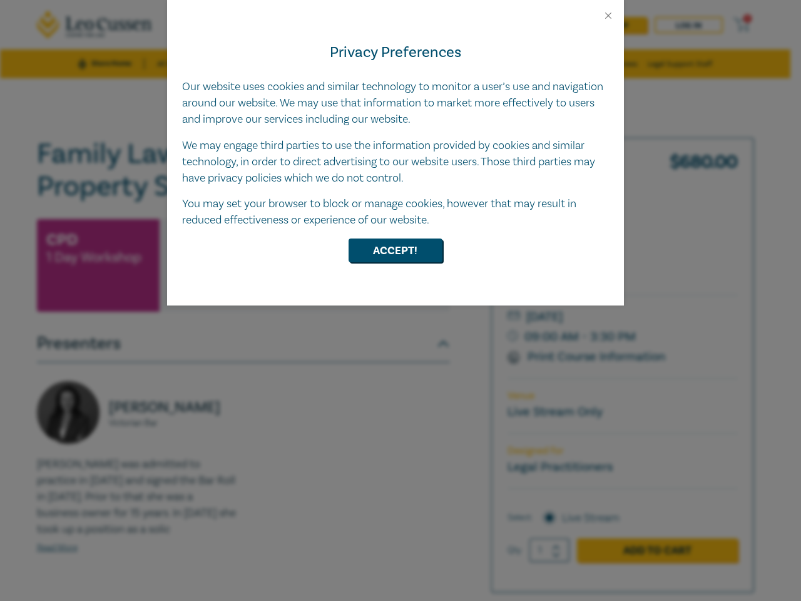 This screenshot has width=801, height=601. What do you see at coordinates (608, 16) in the screenshot?
I see `button: Close` at bounding box center [608, 16].